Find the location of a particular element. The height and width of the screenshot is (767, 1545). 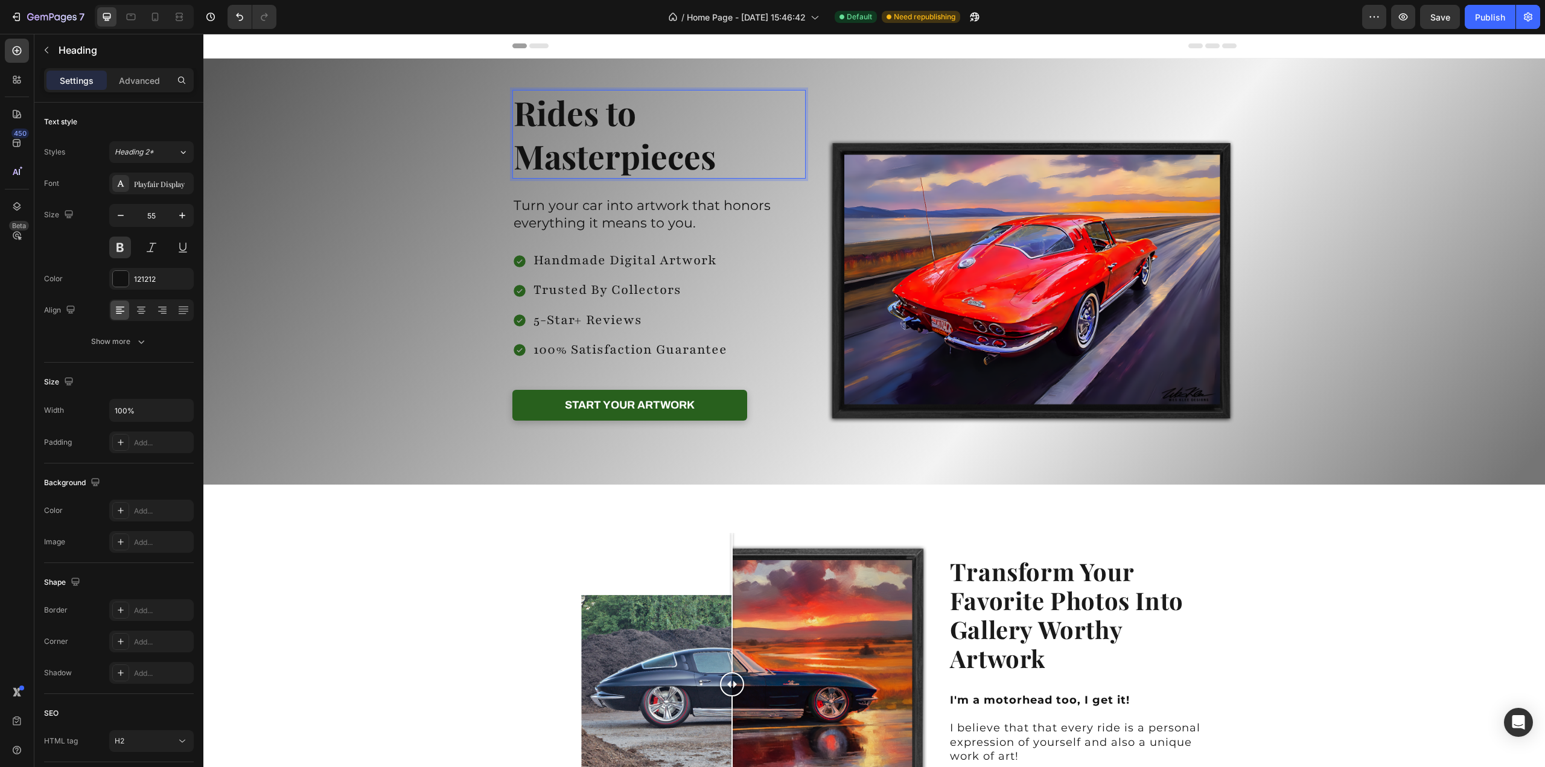

div: 450 is located at coordinates (20, 133).